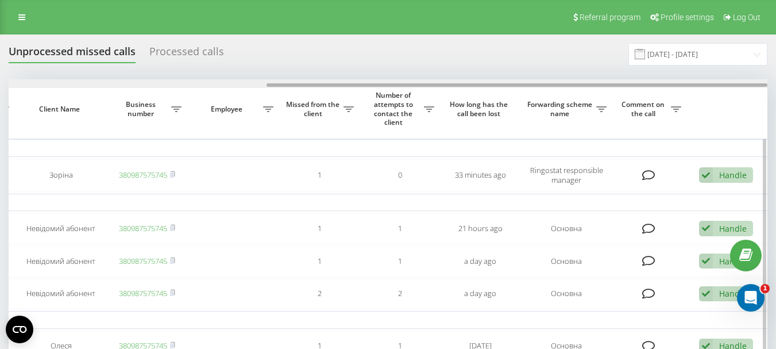 This screenshot has height=349, width=776. Describe the element at coordinates (228, 109) in the screenshot. I see `span: Employee` at that location.